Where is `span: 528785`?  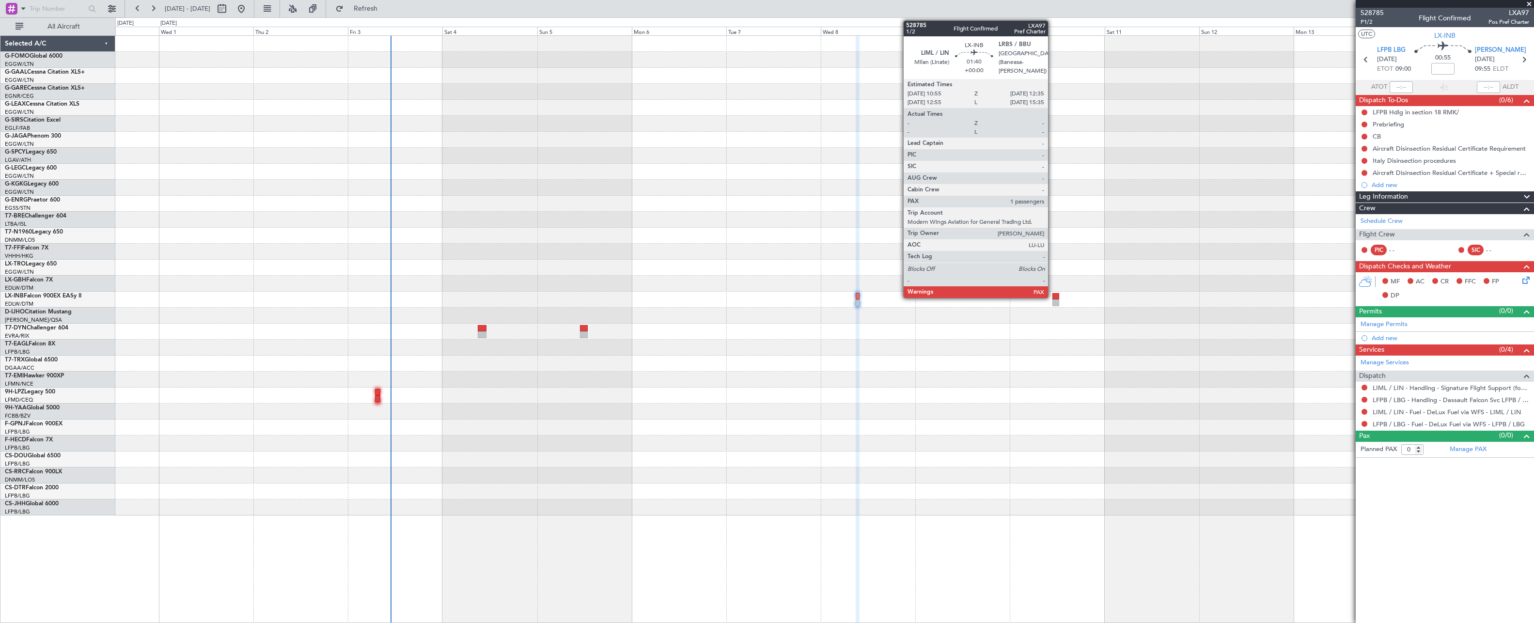 span: 528785 is located at coordinates (1372, 13).